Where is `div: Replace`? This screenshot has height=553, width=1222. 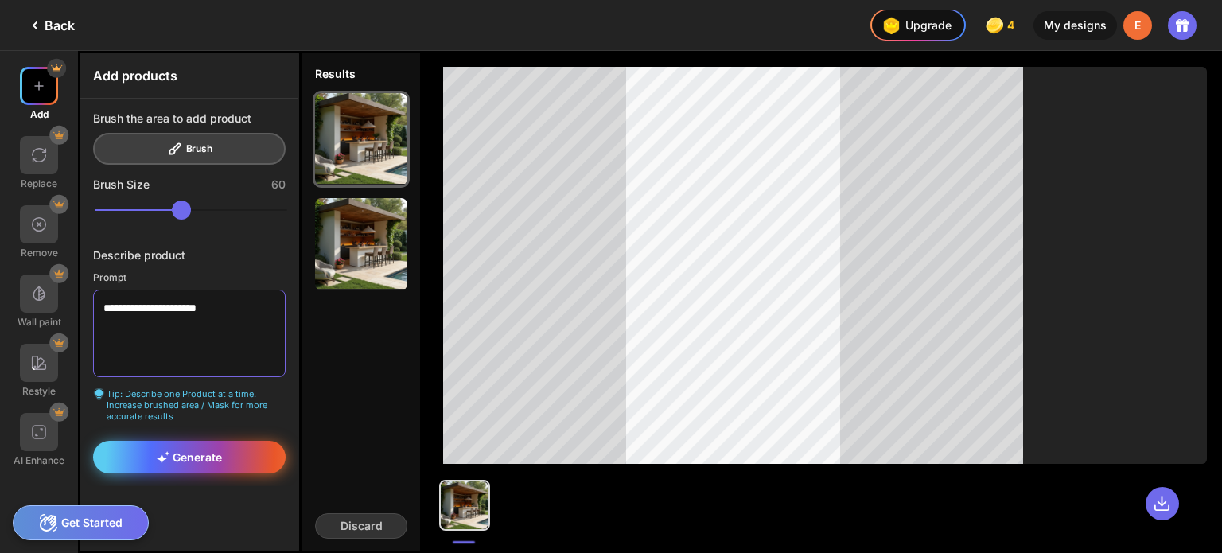
div: Replace is located at coordinates (39, 183).